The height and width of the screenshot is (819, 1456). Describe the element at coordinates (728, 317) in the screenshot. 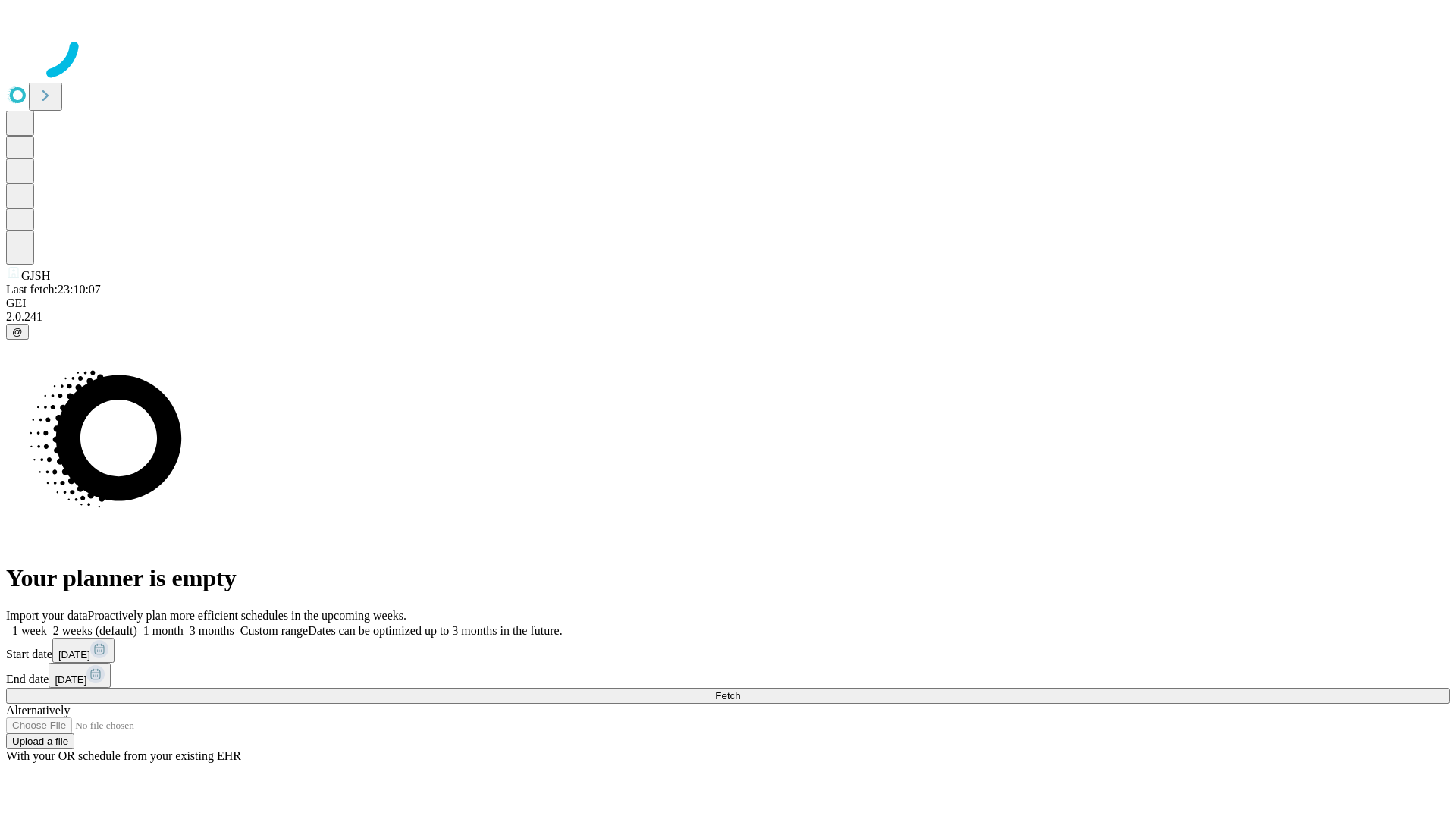

I see `div: 2.0.241` at that location.